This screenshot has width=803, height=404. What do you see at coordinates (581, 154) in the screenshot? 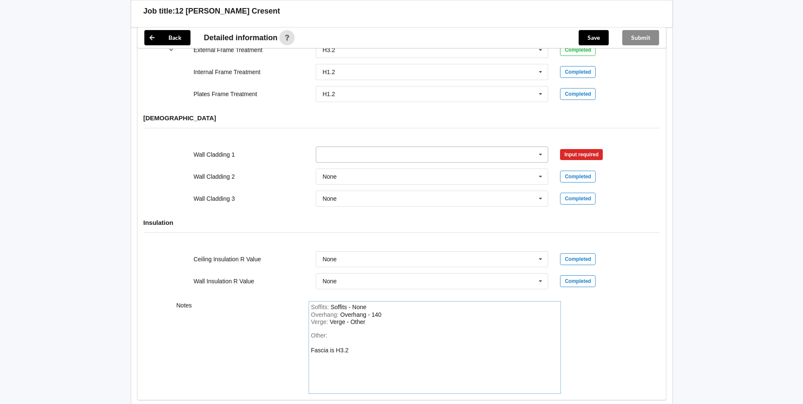
I see `div: Input required` at bounding box center [581, 154].